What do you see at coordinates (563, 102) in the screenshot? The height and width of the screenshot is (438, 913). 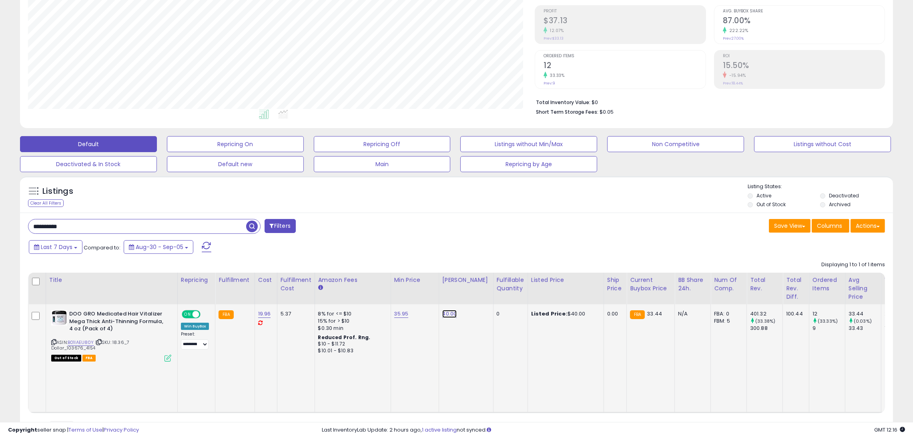 I see `b: Total Inventory Value:` at bounding box center [563, 102].